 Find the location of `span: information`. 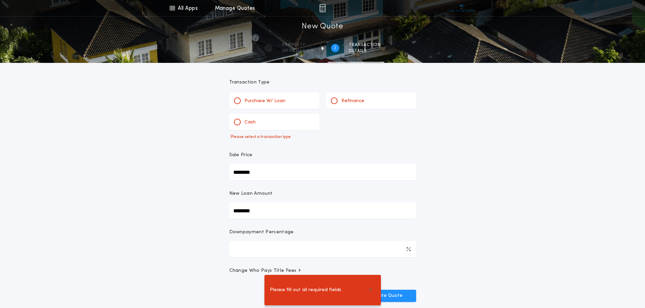

span: information is located at coordinates (298, 51).